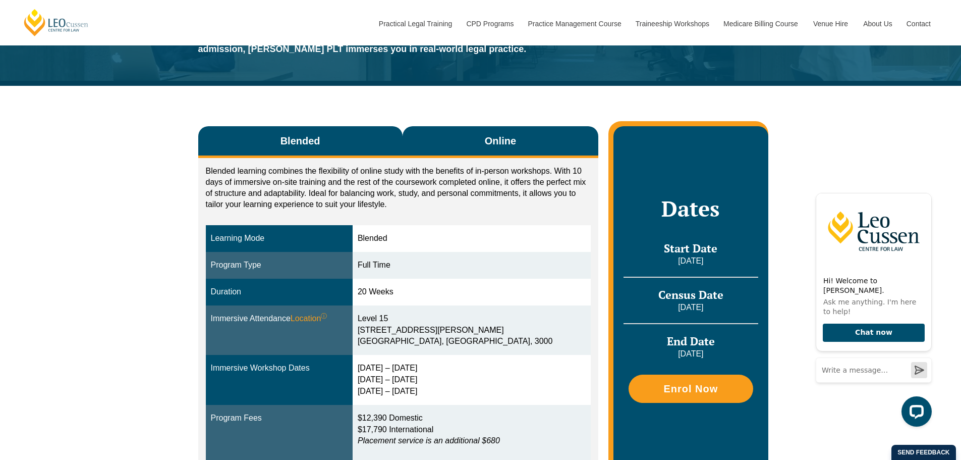 This screenshot has width=961, height=460. I want to click on span: Online, so click(501, 141).